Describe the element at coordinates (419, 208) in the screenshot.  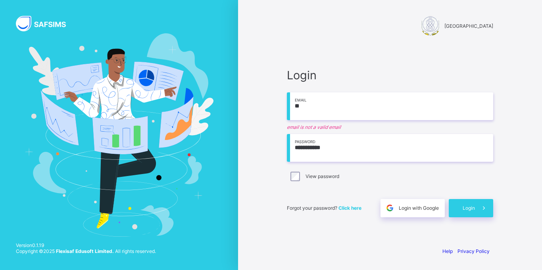
I see `span: Login with Google` at that location.